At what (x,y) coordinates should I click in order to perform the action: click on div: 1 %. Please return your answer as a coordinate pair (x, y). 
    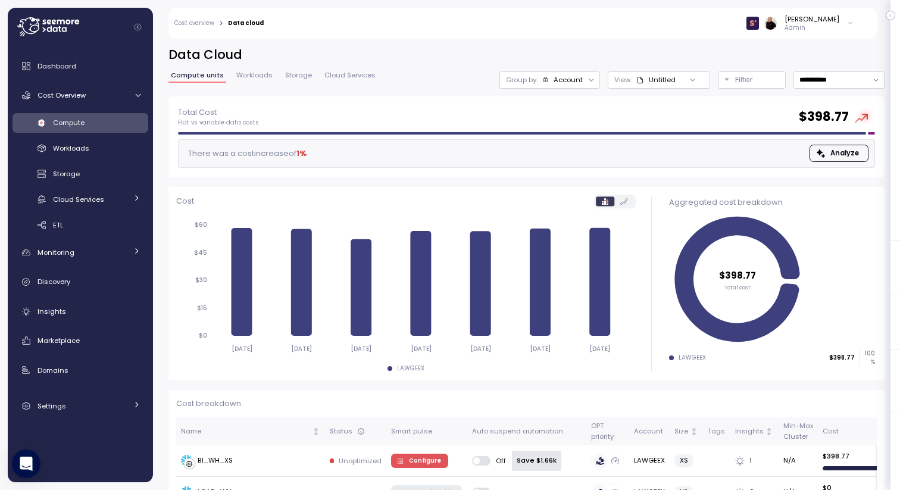
    Looking at the image, I should click on (301, 154).